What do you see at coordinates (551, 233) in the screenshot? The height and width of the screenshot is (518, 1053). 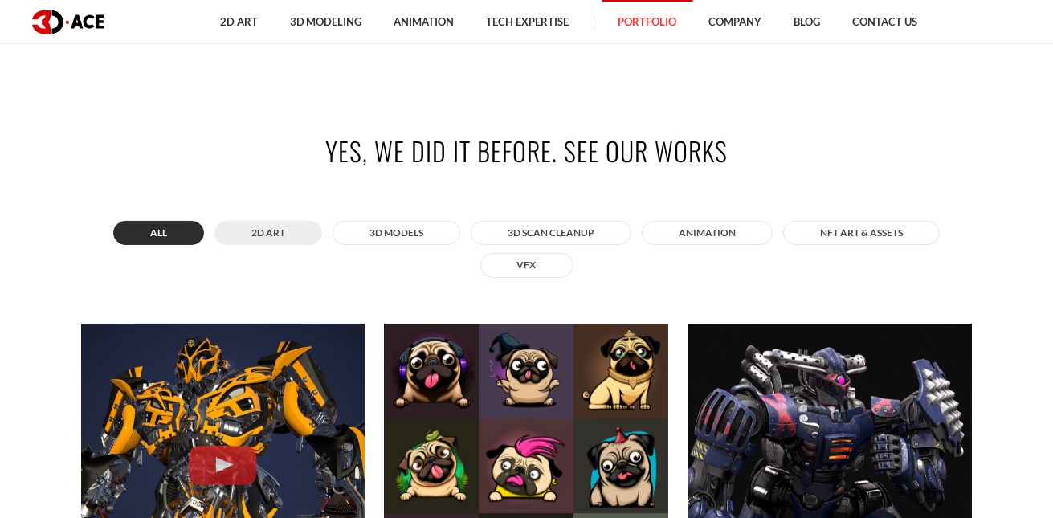 I see `button: 3D Scan Cleanup` at bounding box center [551, 233].